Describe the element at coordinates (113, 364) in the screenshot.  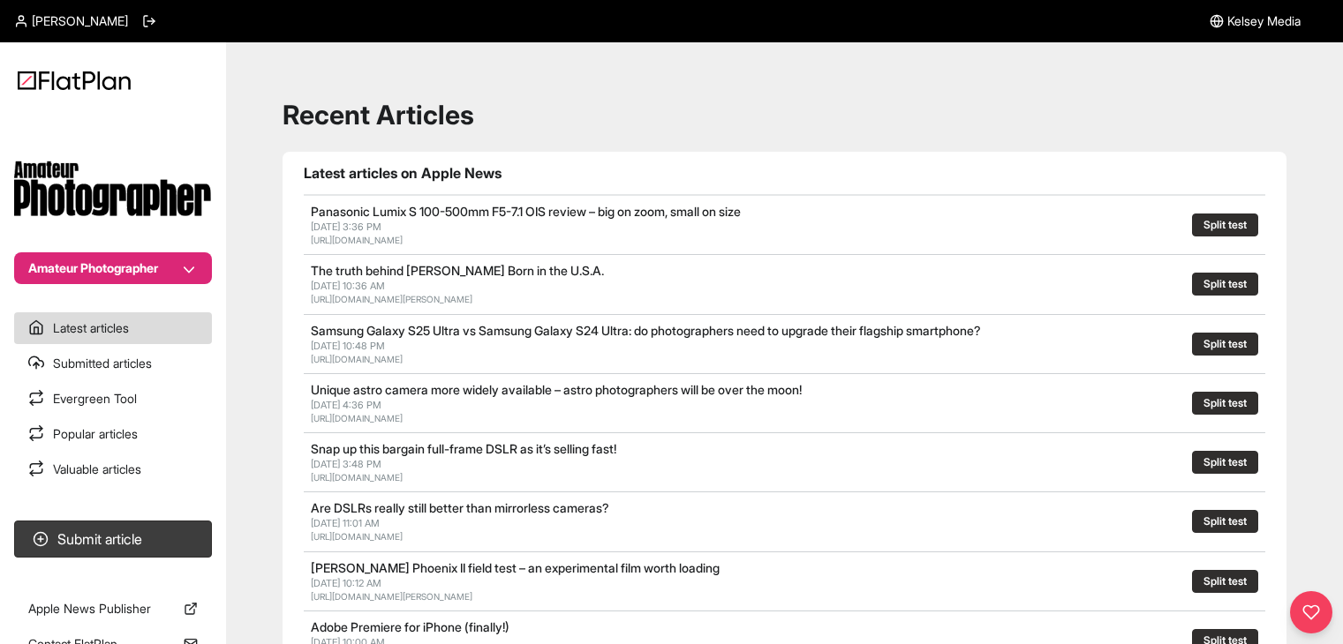
I see `a: Submitted articles` at that location.